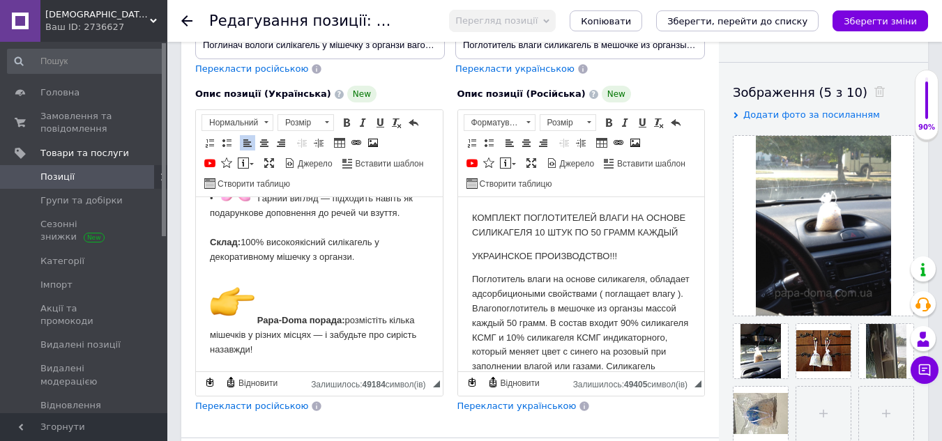 The width and height of the screenshot is (942, 441). Describe the element at coordinates (823, 92) in the screenshot. I see `div: Зображення (5 з 10)` at that location.